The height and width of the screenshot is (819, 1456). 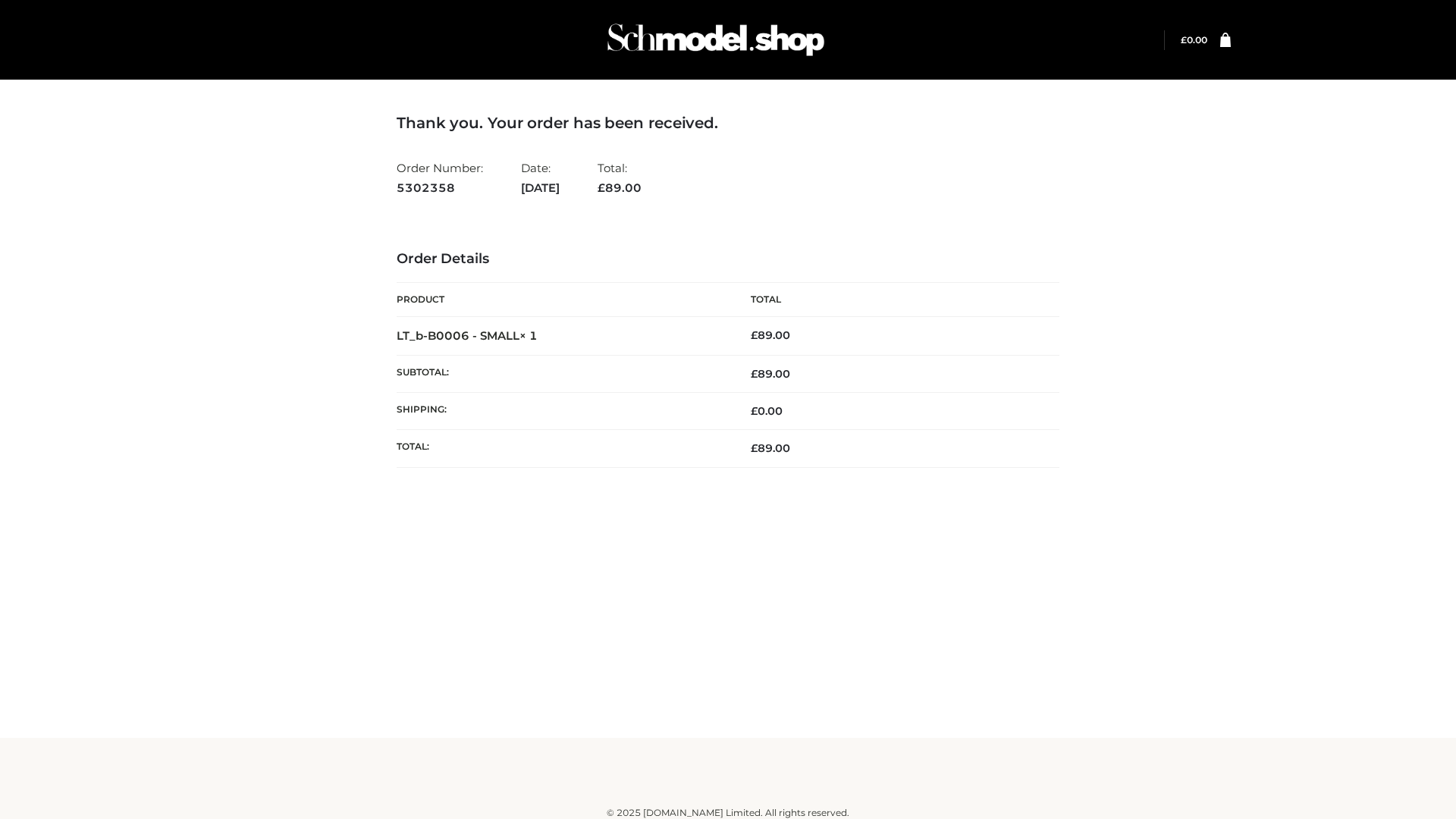 What do you see at coordinates (440, 188) in the screenshot?
I see `strong: 5302358` at bounding box center [440, 188].